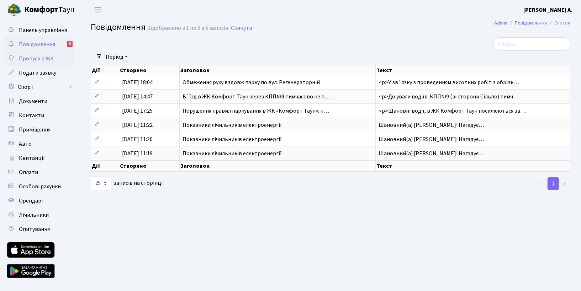 Image resolution: width=581 pixels, height=291 pixels. Describe the element at coordinates (500, 23) in the screenshot. I see `a: Admin` at that location.